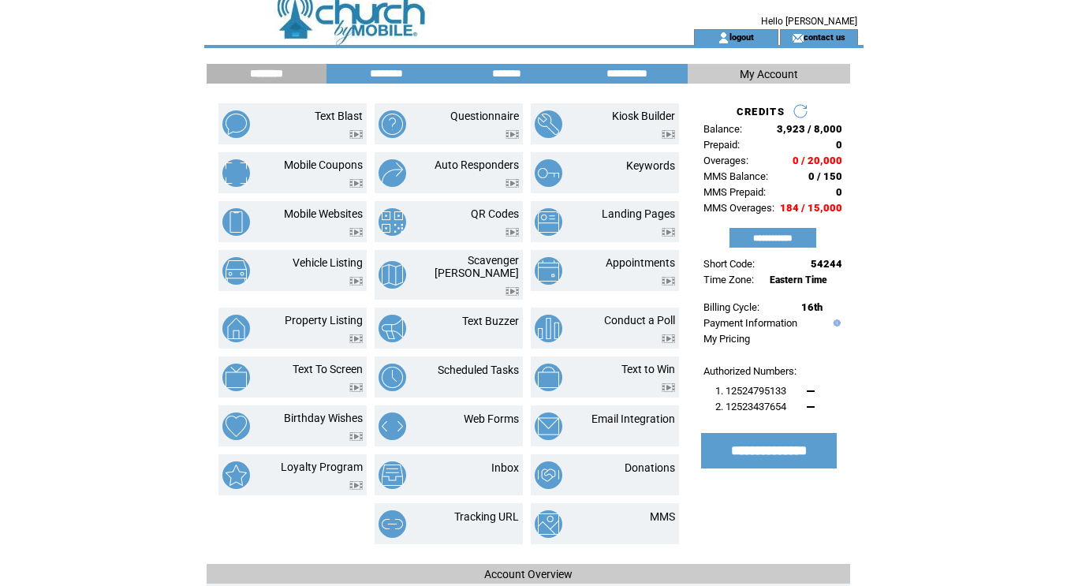 This screenshot has width=1067, height=586. What do you see at coordinates (729, 279) in the screenshot?
I see `span: Time Zone:` at bounding box center [729, 279].